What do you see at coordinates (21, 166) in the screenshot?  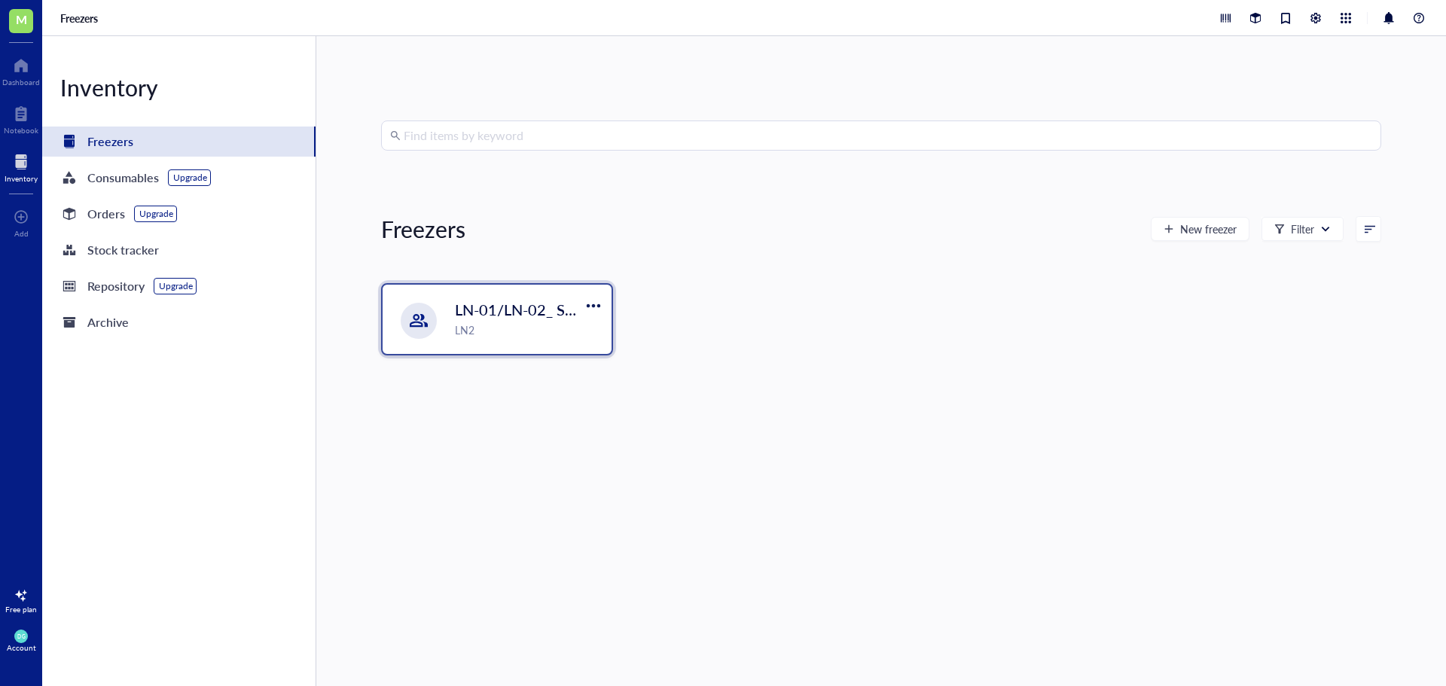 I see `a: Inventory` at bounding box center [21, 166].